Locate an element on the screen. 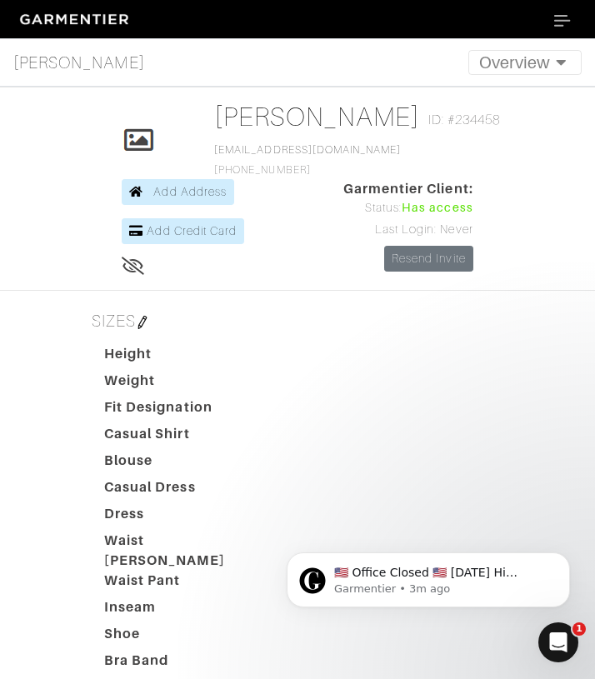 This screenshot has width=595, height=679. dt: Casual Dress is located at coordinates (181, 491).